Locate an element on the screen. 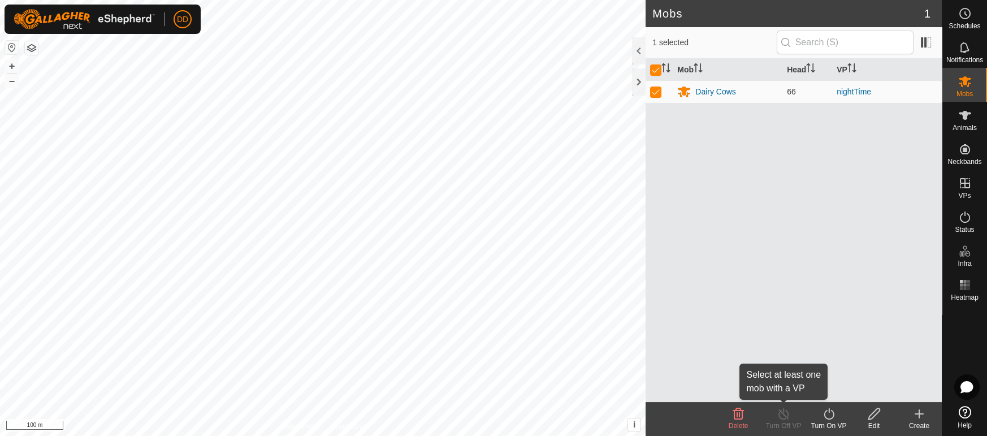  div: Edit is located at coordinates (874, 426).